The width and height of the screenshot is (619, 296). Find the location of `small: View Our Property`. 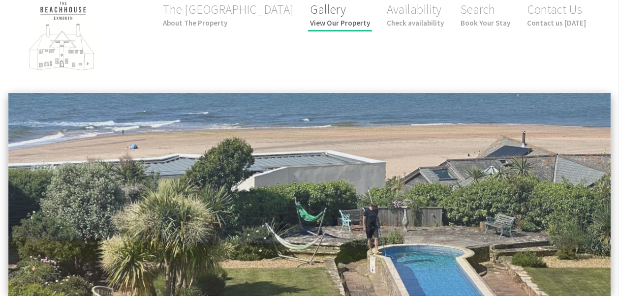

small: View Our Property is located at coordinates (340, 23).